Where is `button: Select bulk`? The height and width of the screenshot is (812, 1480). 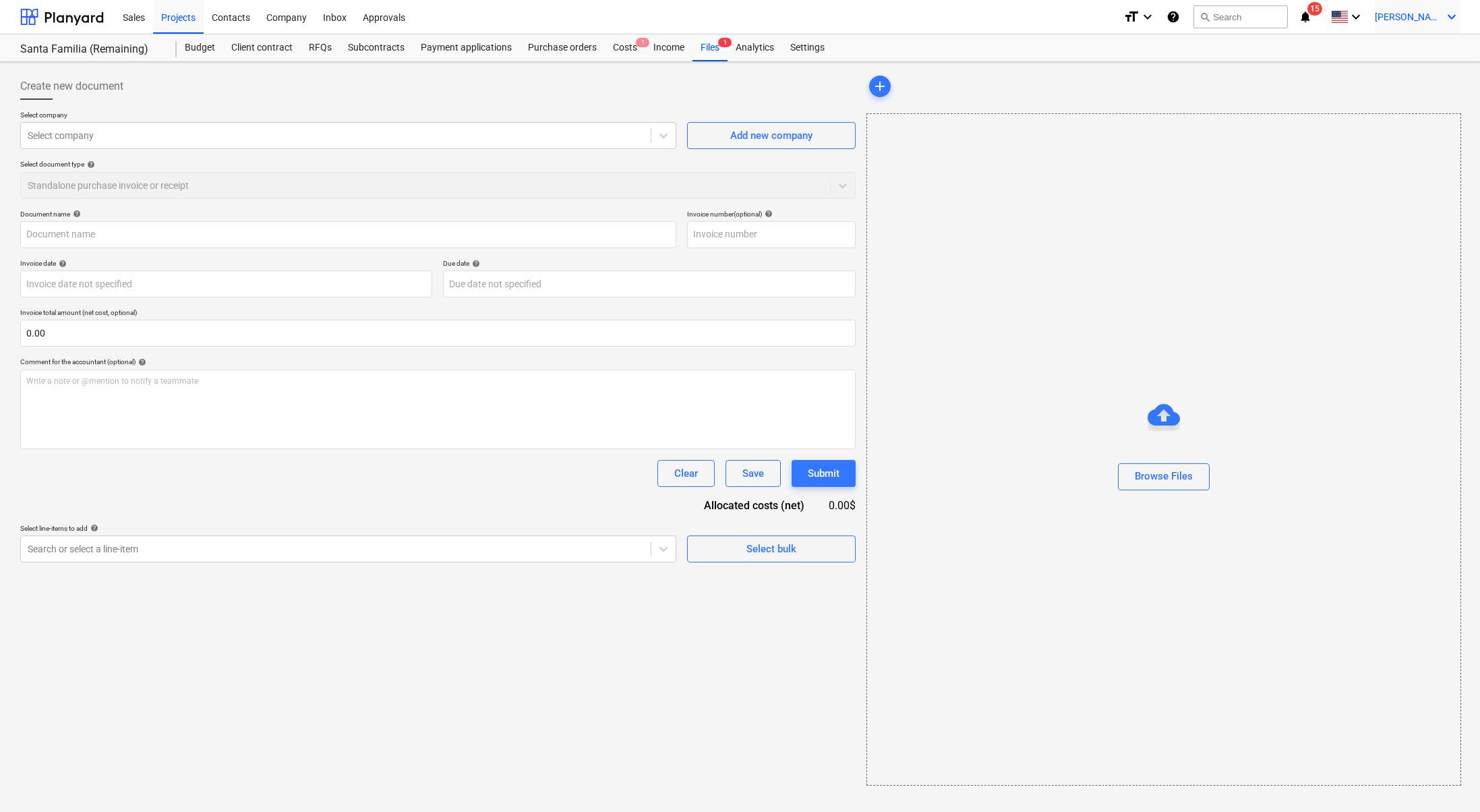
button: Select bulk is located at coordinates (772, 549).